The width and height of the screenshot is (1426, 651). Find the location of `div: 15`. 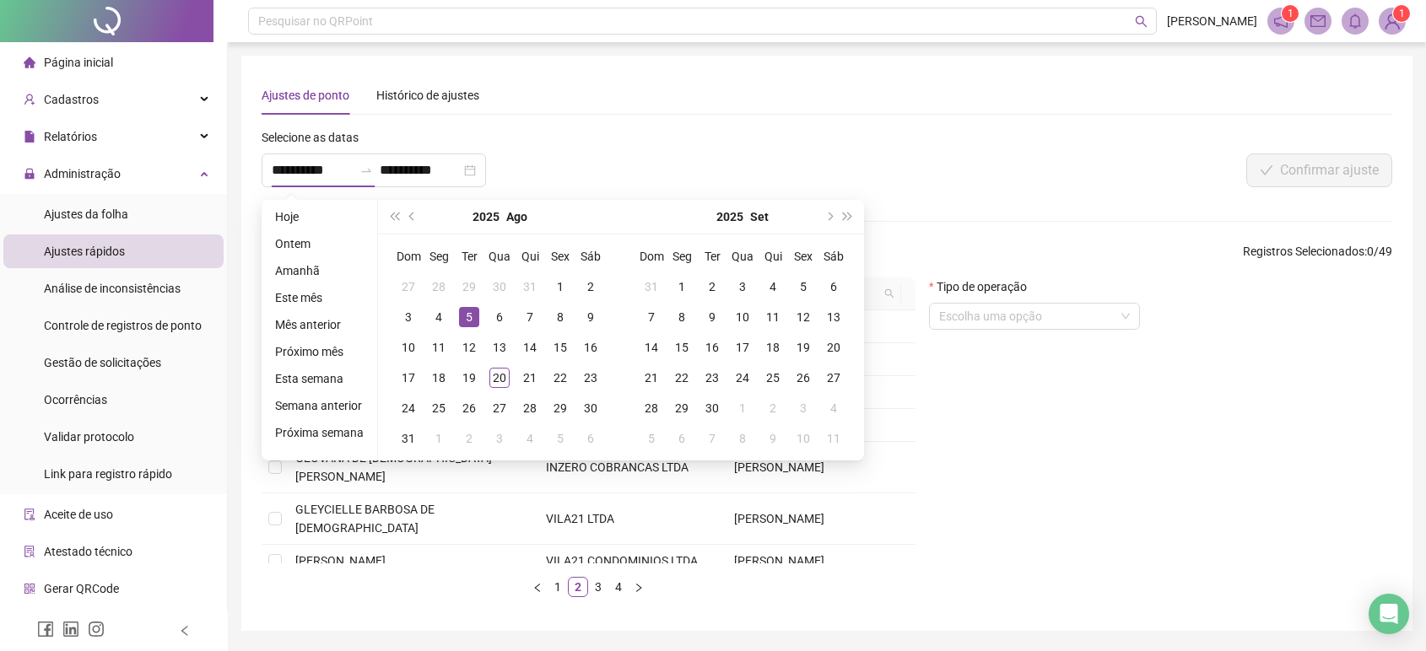

div: 15 is located at coordinates (682, 348).